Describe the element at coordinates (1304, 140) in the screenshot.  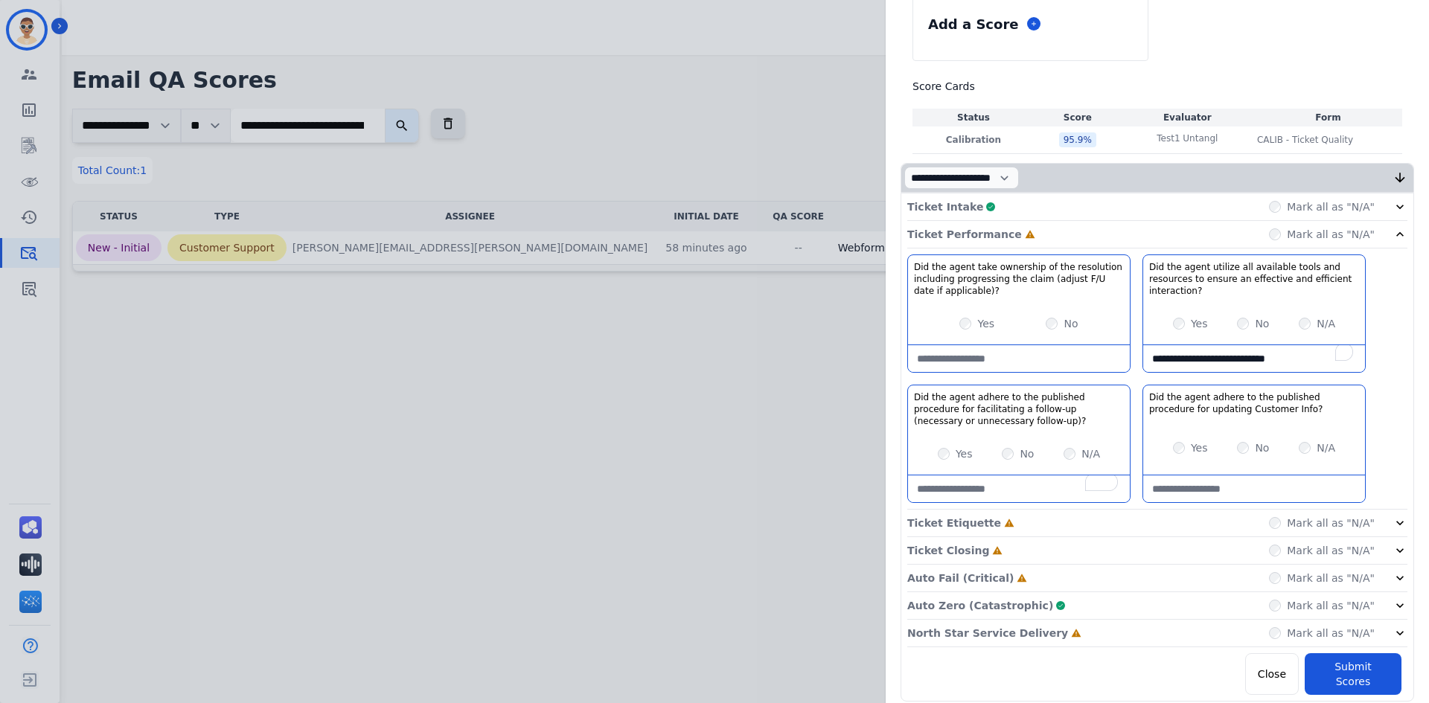
I see `div: CALIB - Ticket Quality` at that location.